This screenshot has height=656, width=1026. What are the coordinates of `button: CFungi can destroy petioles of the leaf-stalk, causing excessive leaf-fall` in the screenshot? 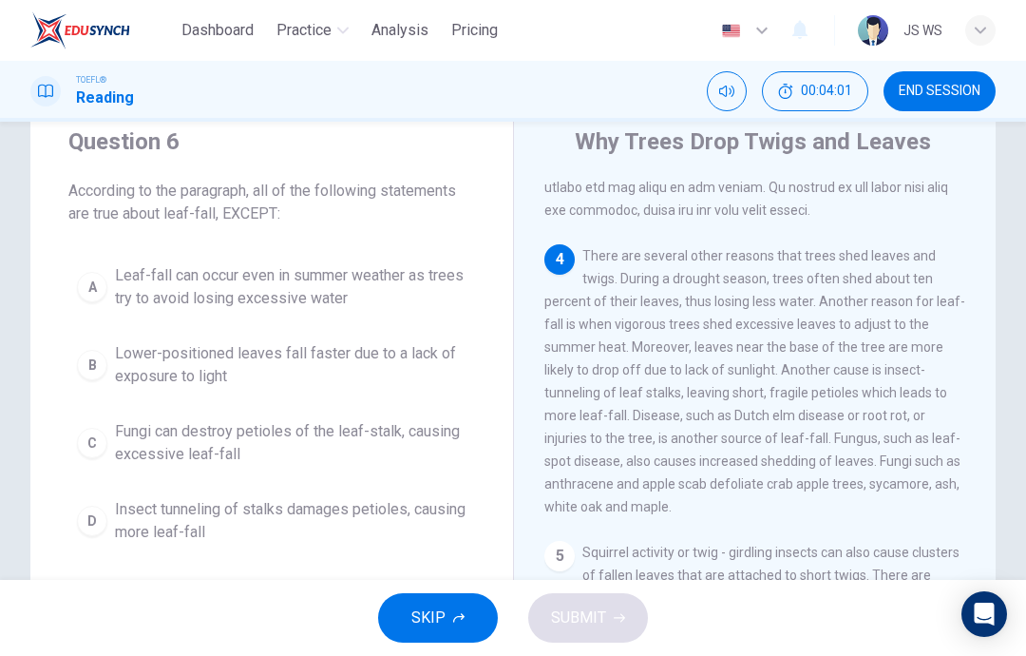 It's located at (272, 443).